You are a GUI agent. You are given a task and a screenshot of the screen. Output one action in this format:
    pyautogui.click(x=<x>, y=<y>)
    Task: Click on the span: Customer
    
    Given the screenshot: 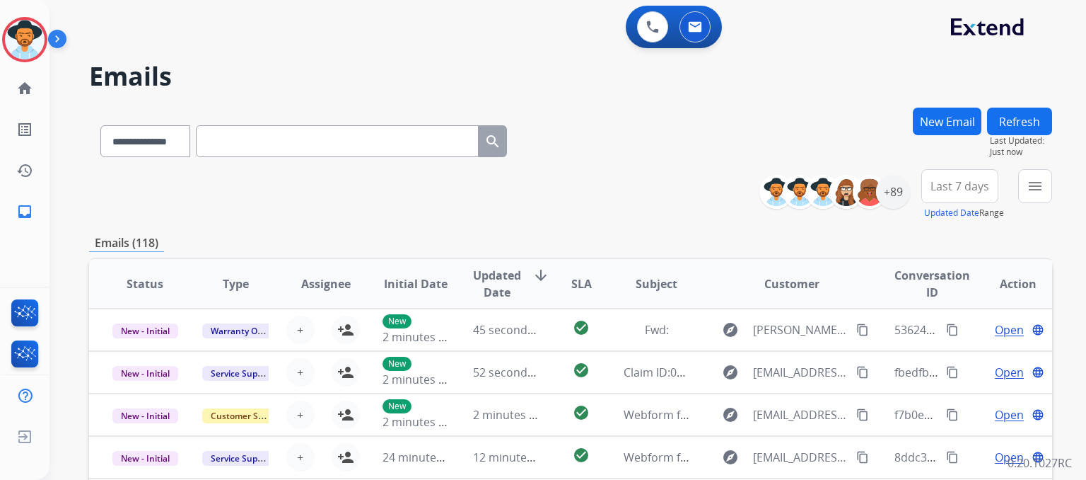 What is the action you would take?
    pyautogui.click(x=792, y=284)
    